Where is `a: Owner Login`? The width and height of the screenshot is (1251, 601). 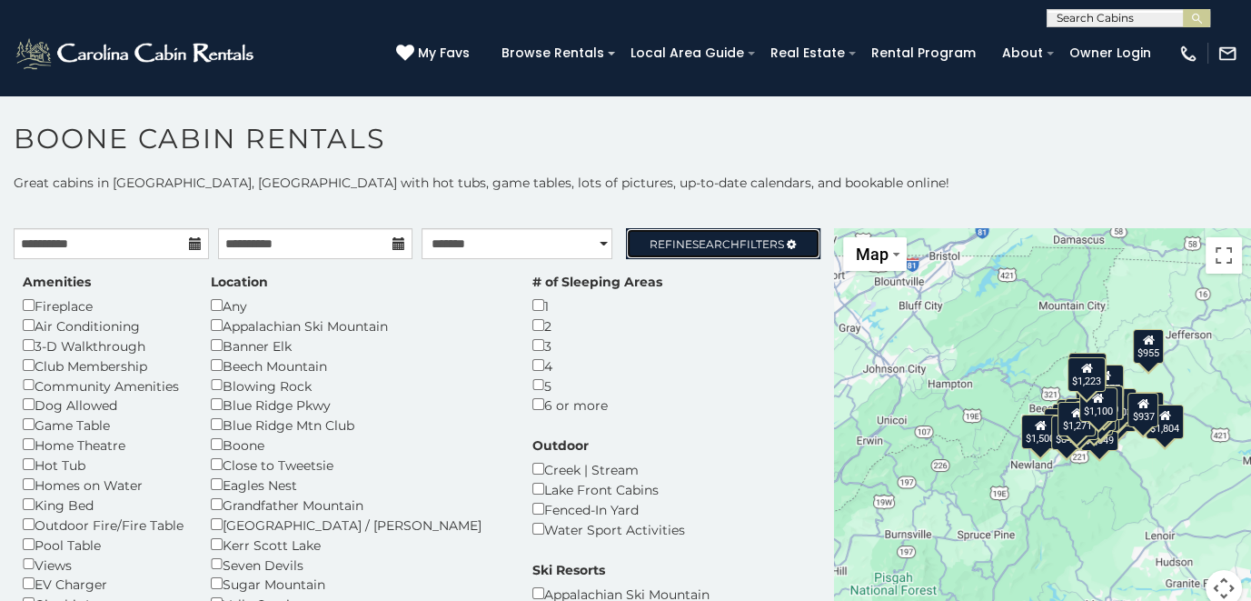 a: Owner Login is located at coordinates (1110, 53).